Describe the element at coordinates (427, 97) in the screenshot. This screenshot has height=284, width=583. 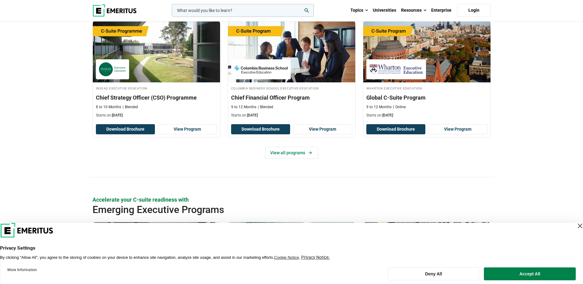
I see `h3: Global C-Suite Program` at that location.